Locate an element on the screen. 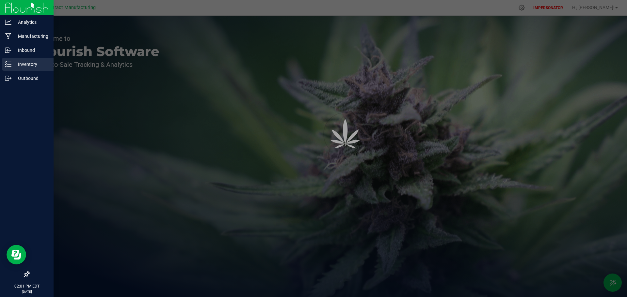 Image resolution: width=627 pixels, height=297 pixels. p: Analytics is located at coordinates (31, 22).